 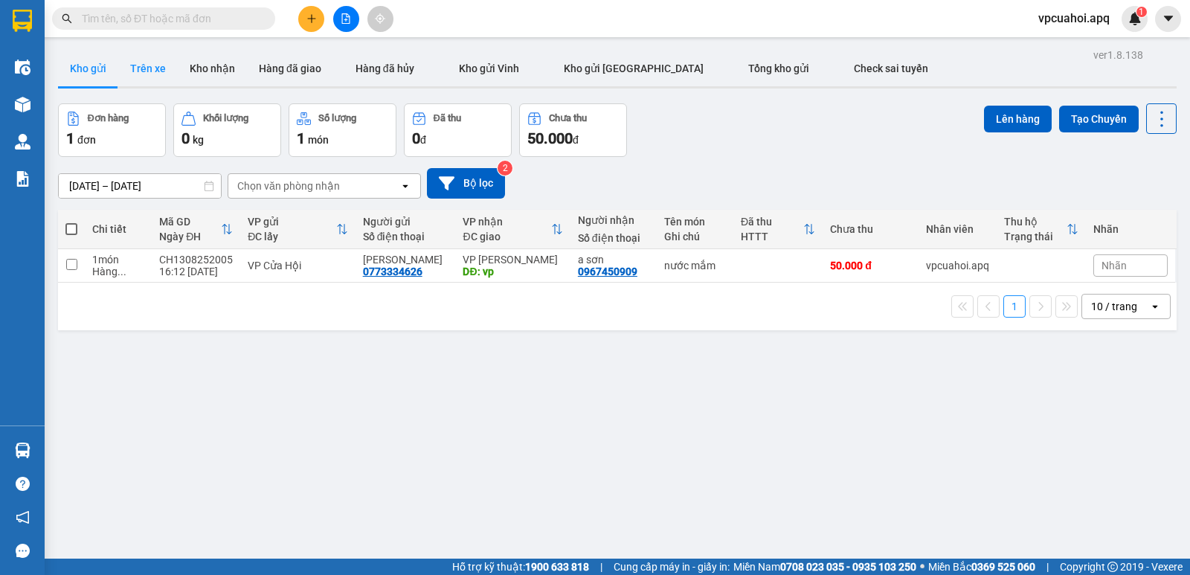 What do you see at coordinates (512, 271) in the screenshot?
I see `div: DĐ: vp` at bounding box center [512, 271].